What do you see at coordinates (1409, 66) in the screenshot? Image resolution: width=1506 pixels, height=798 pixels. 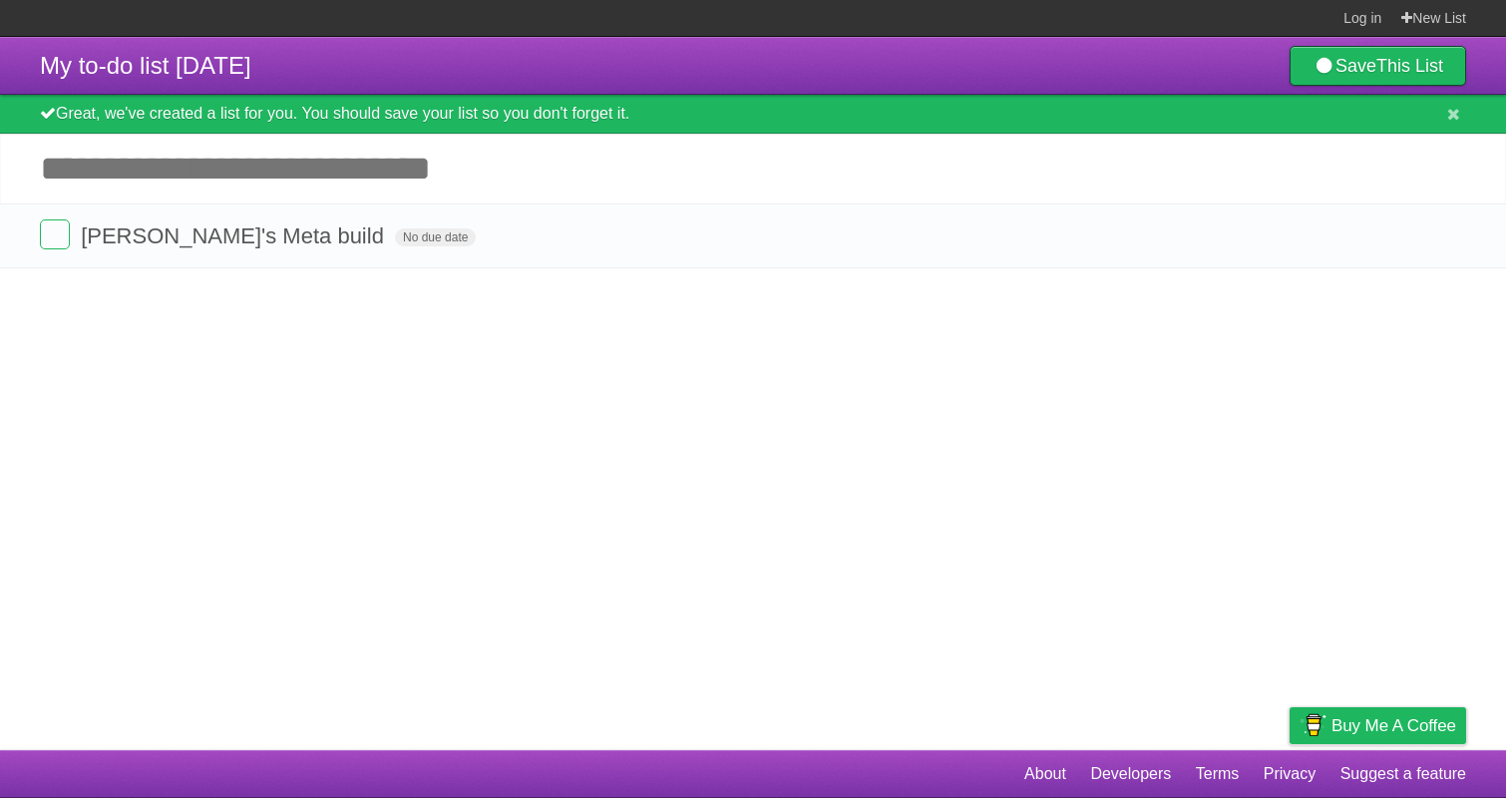 I see `b: This List` at bounding box center [1409, 66].